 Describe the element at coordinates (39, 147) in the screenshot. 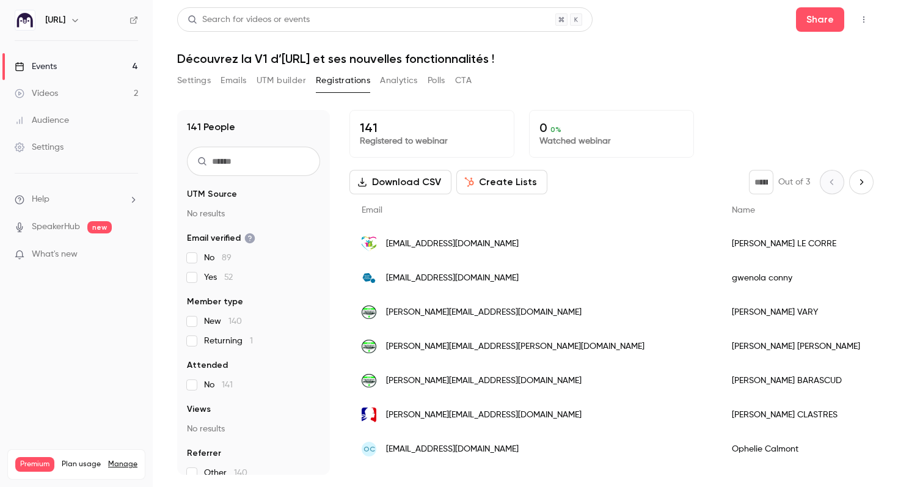

I see `div: Settings` at that location.